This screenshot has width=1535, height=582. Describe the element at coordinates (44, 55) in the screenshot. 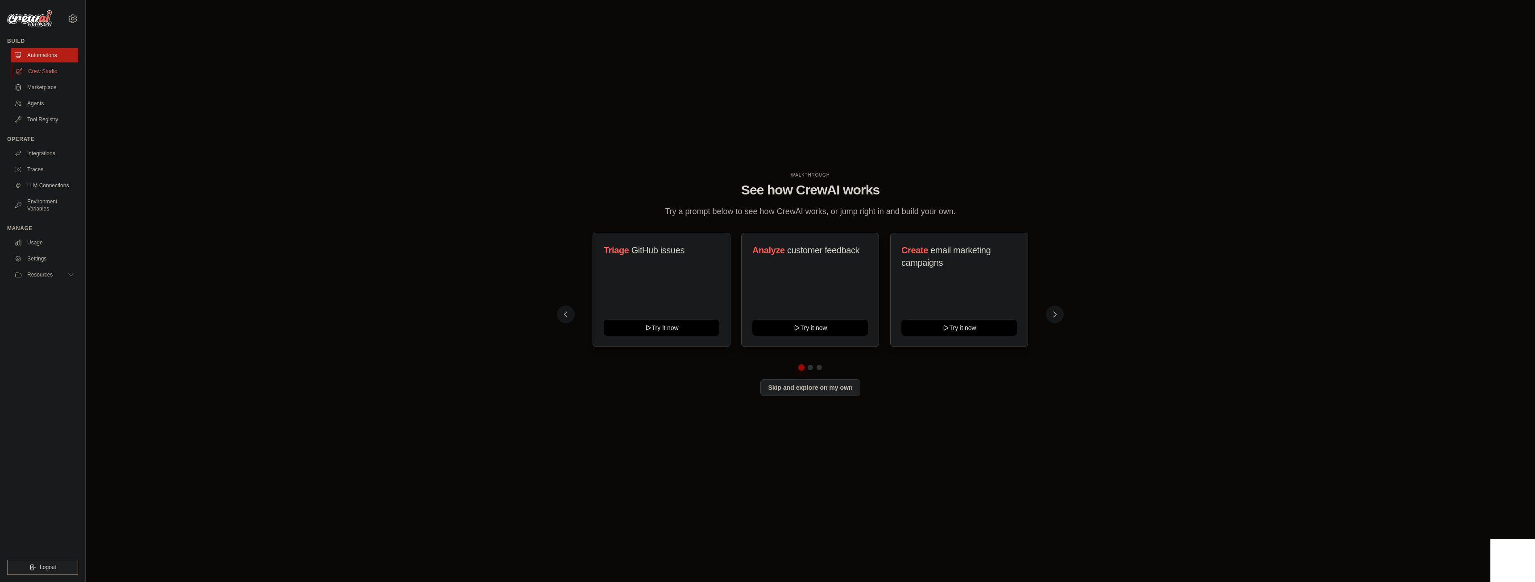

I see `a: Automations` at that location.